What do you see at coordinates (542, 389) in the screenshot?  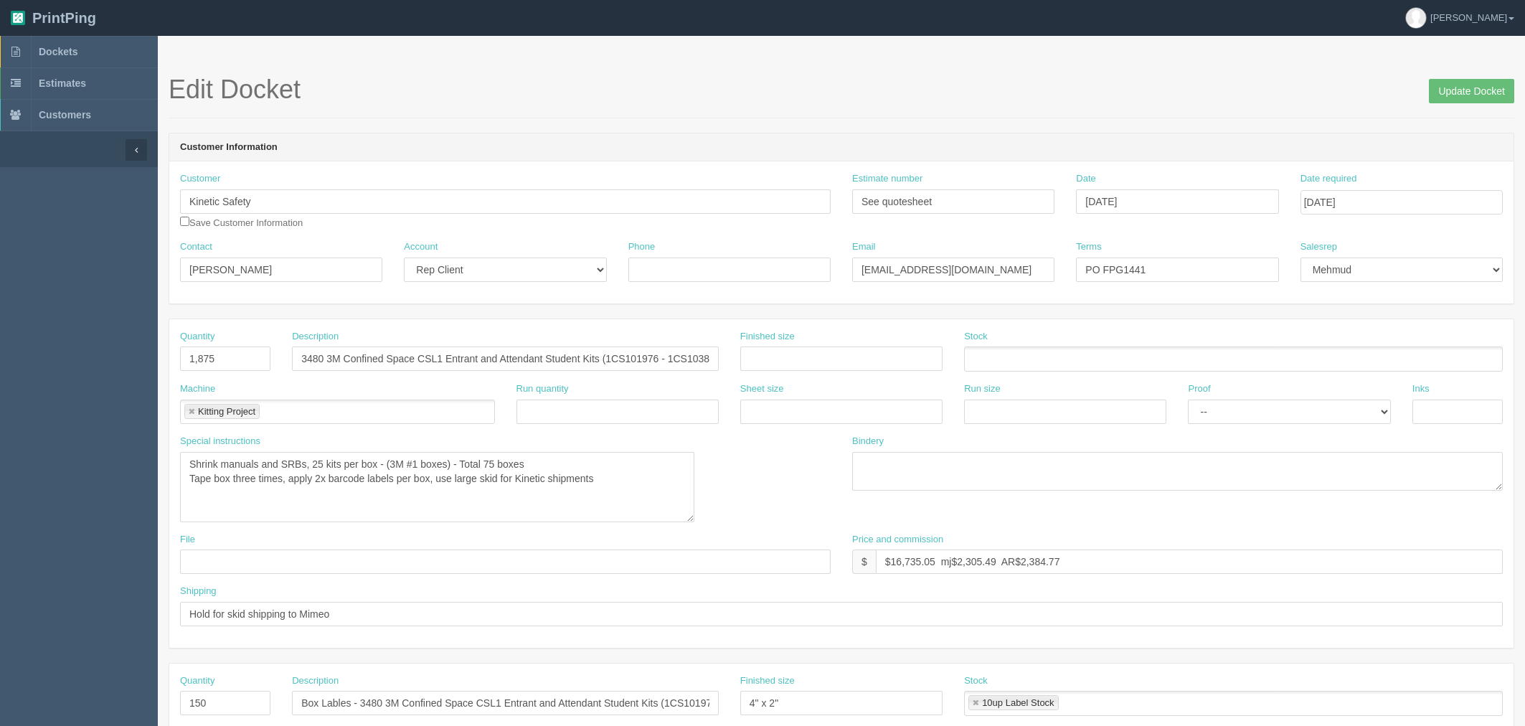 I see `label: Run quantity` at bounding box center [542, 389].